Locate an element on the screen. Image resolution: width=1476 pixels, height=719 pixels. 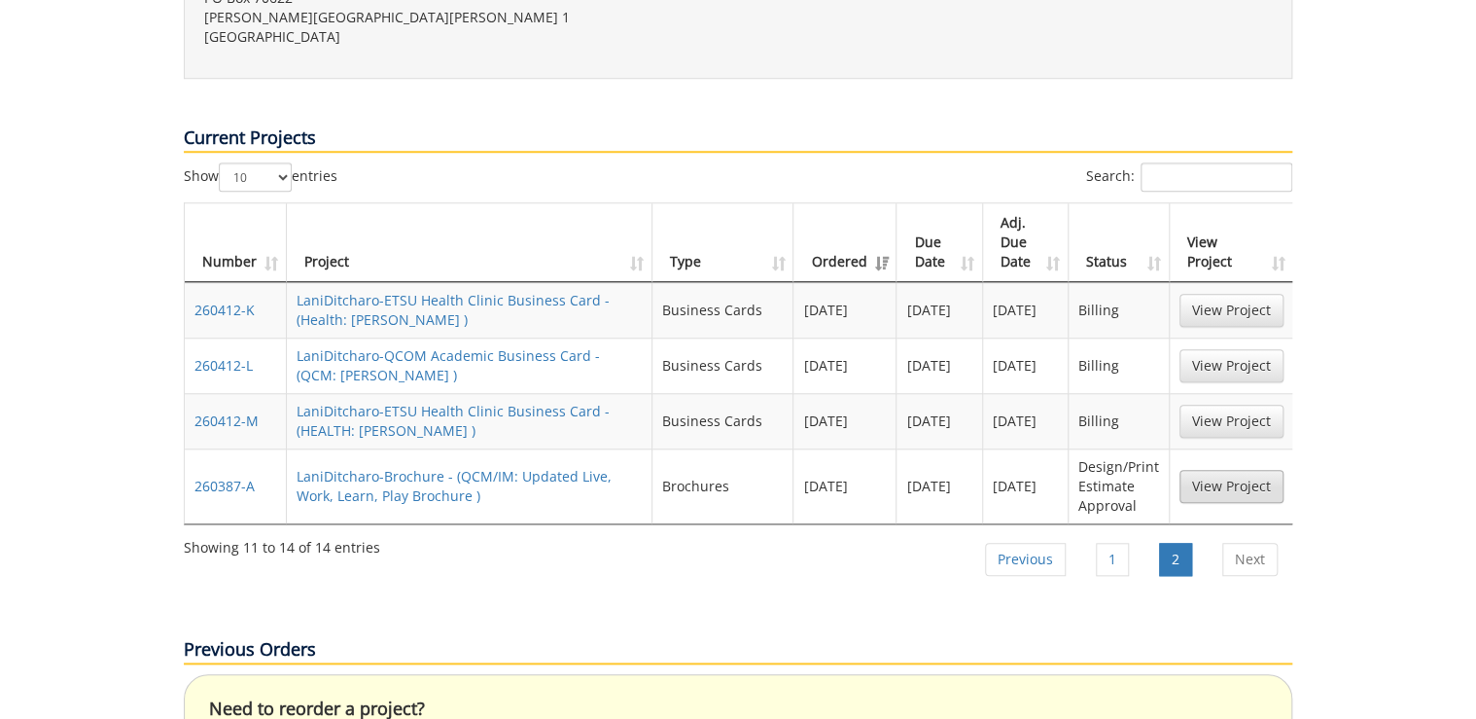
a: 2 is located at coordinates (1176, 559).